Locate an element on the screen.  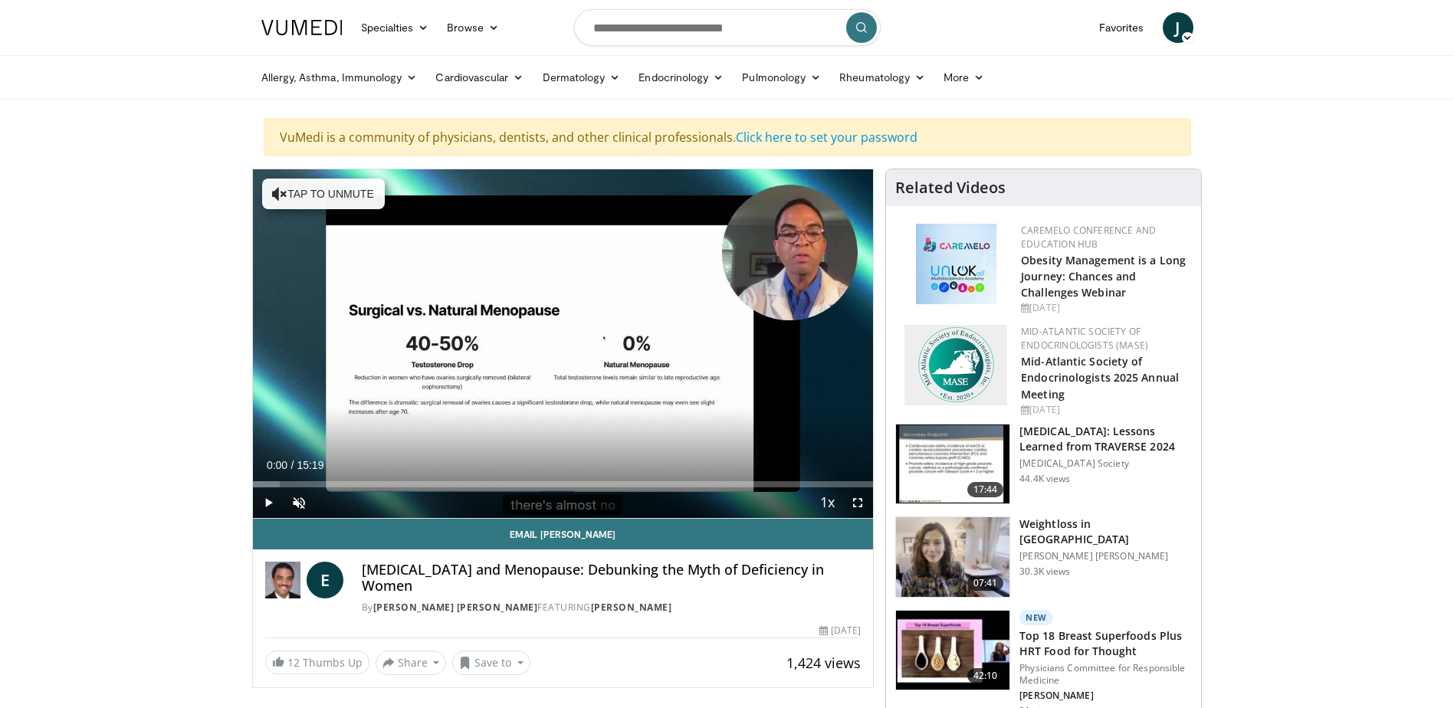
a: Specialties is located at coordinates (395, 28).